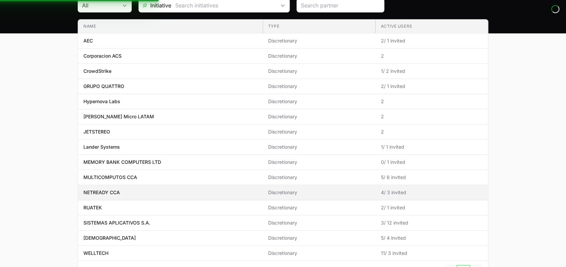 The image size is (566, 267). What do you see at coordinates (102, 193) in the screenshot?
I see `p: NETREADY CCA` at bounding box center [102, 193].